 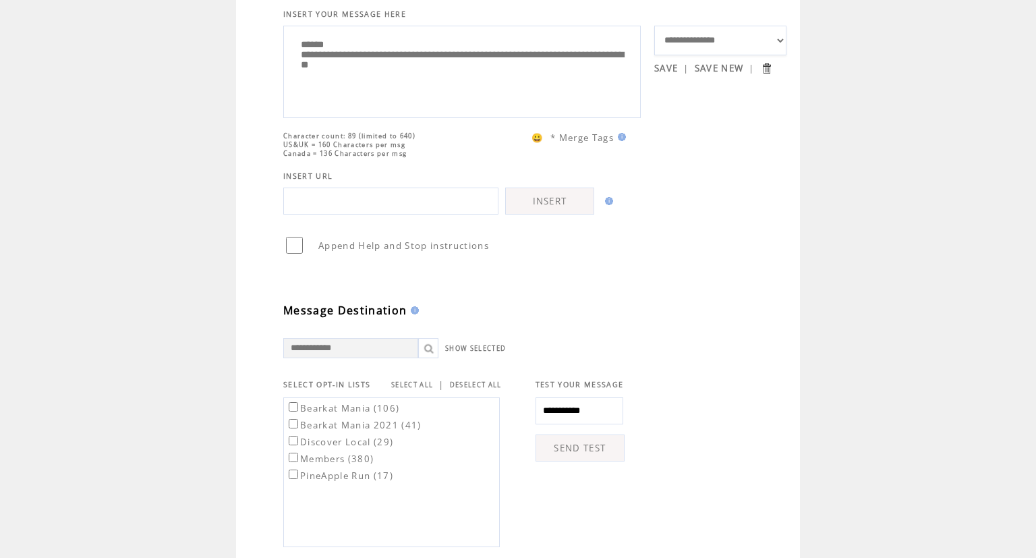 I want to click on label: Discover Local (29), so click(x=339, y=442).